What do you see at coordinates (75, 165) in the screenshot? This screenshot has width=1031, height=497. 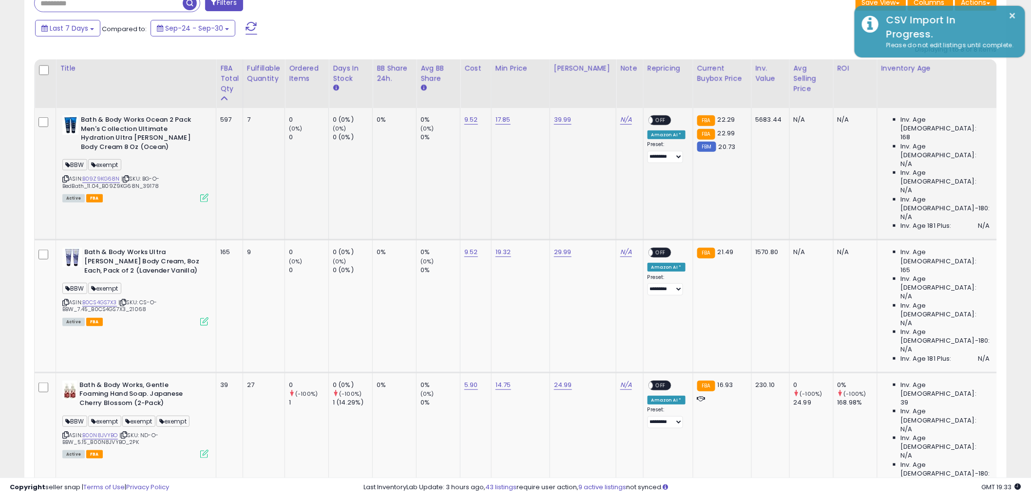 I see `span: BBW` at bounding box center [75, 165].